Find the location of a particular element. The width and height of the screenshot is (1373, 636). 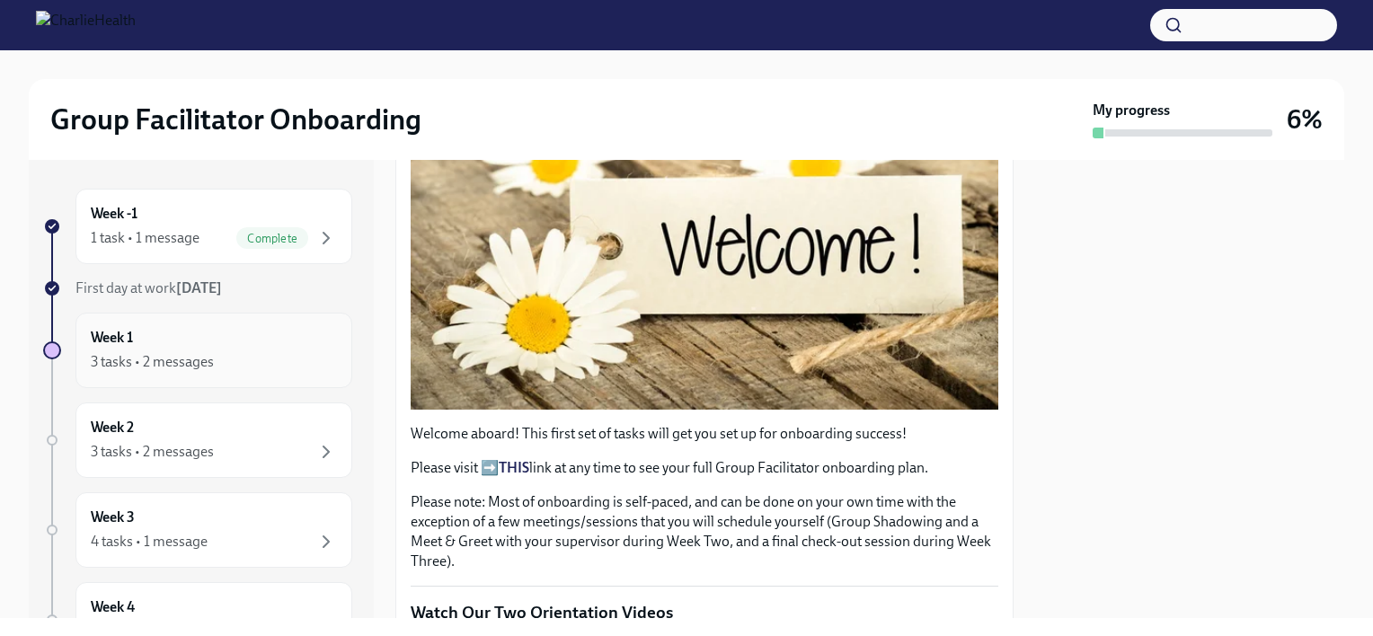

span: First day at work is located at coordinates (148, 288).